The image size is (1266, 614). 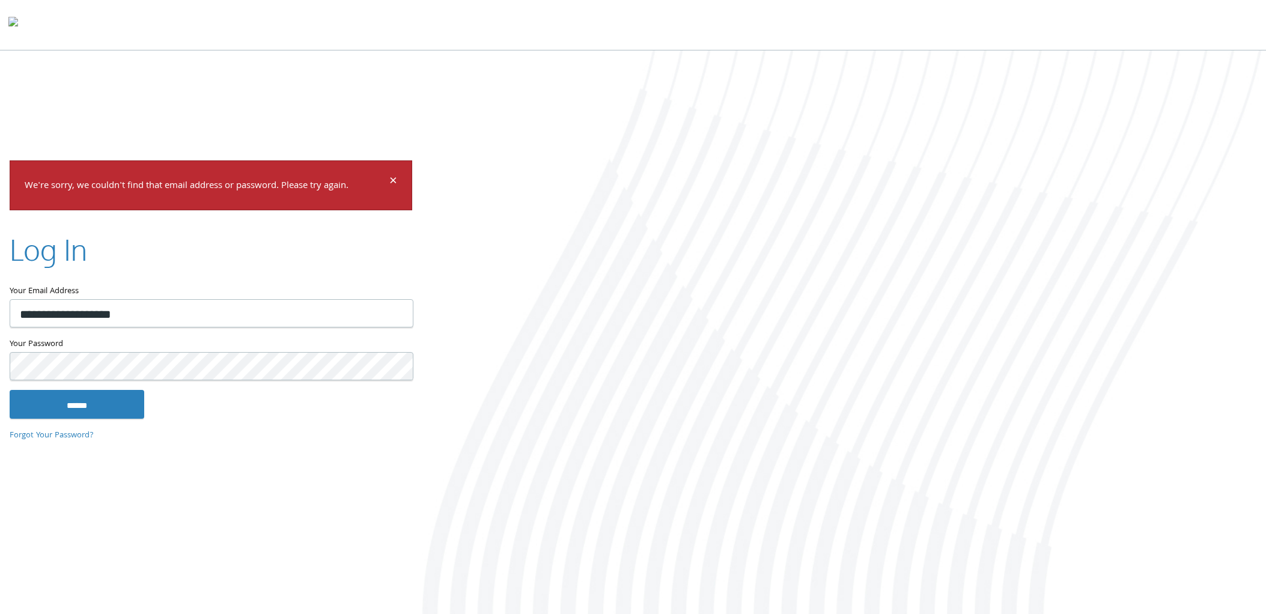 I want to click on h2: Log In, so click(x=48, y=249).